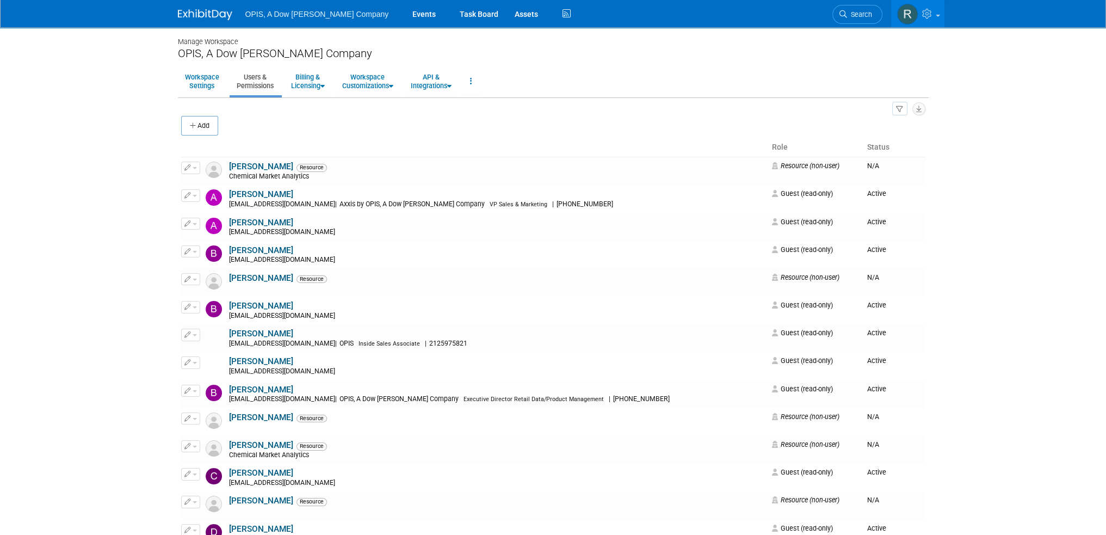 This screenshot has height=535, width=1106. What do you see at coordinates (553, 37) in the screenshot?
I see `div: Manage Workspace` at bounding box center [553, 37].